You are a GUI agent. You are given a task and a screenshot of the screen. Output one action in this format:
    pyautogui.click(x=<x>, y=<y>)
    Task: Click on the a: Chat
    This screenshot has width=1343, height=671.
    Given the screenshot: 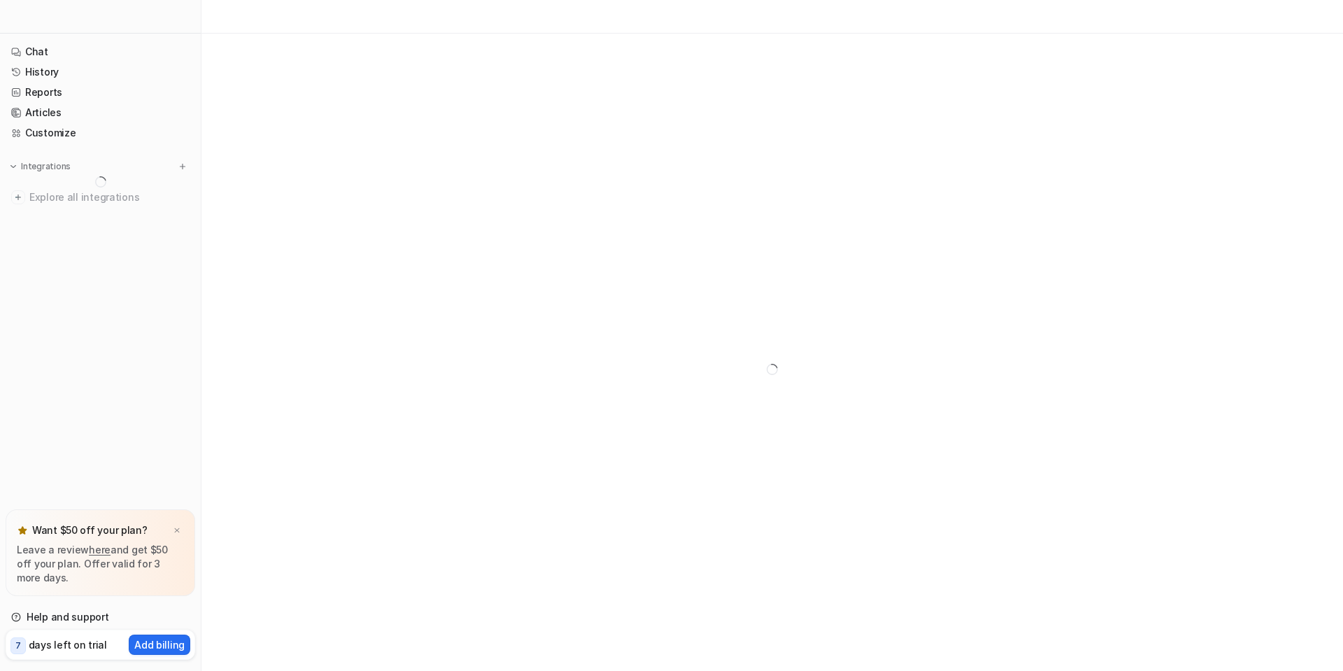 What is the action you would take?
    pyautogui.click(x=100, y=52)
    